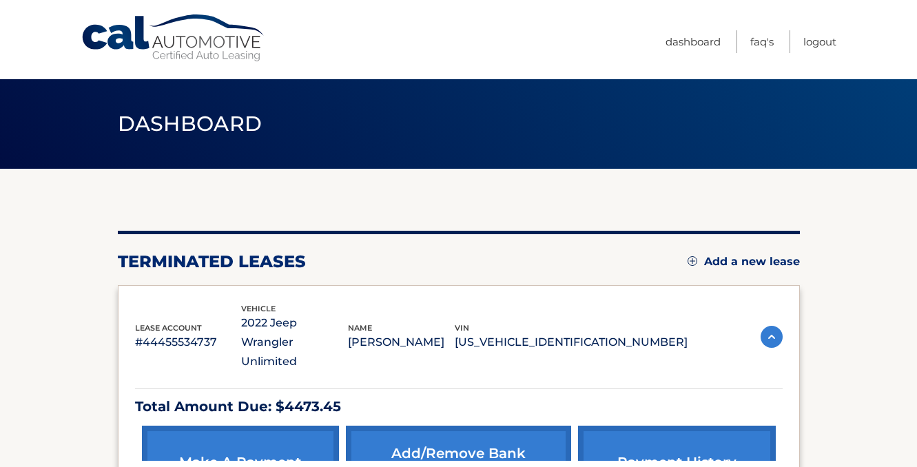 The width and height of the screenshot is (917, 467). What do you see at coordinates (258, 309) in the screenshot?
I see `span: vehicle` at bounding box center [258, 309].